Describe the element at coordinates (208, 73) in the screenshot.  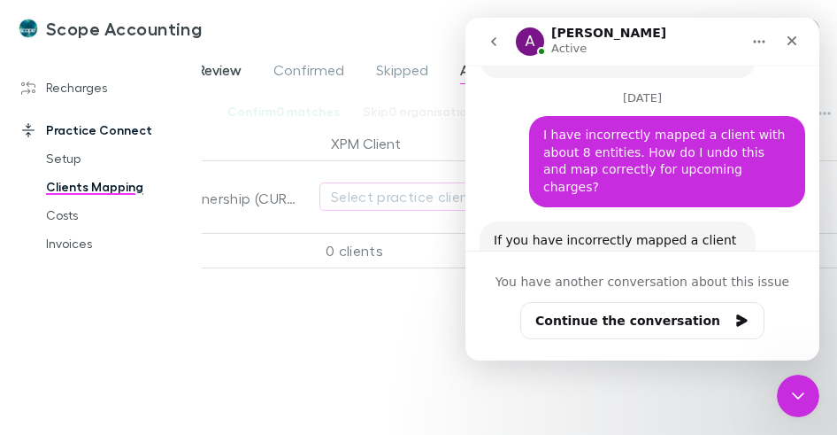
I see `span: For Review` at that location.